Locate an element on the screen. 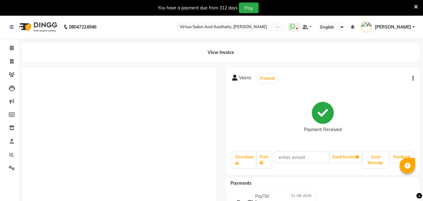 This screenshot has width=423, height=201. a: Print is located at coordinates (264, 160).